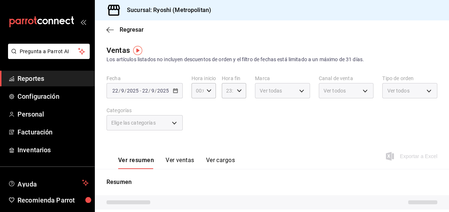 This screenshot has width=449, height=212. What do you see at coordinates (47, 57) in the screenshot?
I see `a: Pregunta a Parrot AI` at bounding box center [47, 57].